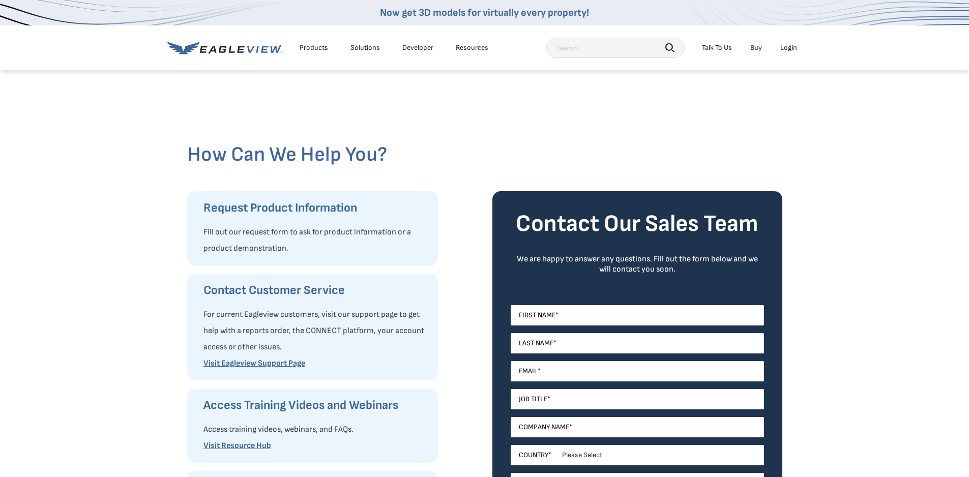 Image resolution: width=969 pixels, height=477 pixels. I want to click on h2: How Can We Help You?, so click(485, 155).